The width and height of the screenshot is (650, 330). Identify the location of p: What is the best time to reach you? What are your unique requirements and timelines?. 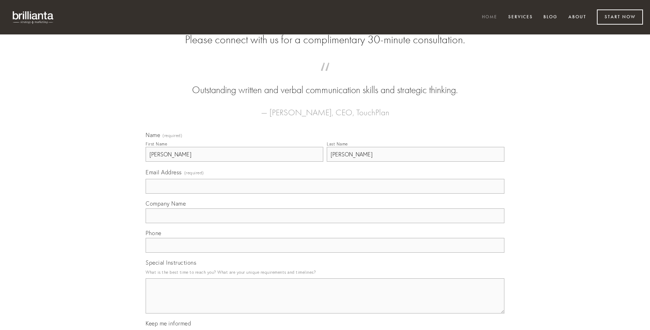
(325, 272).